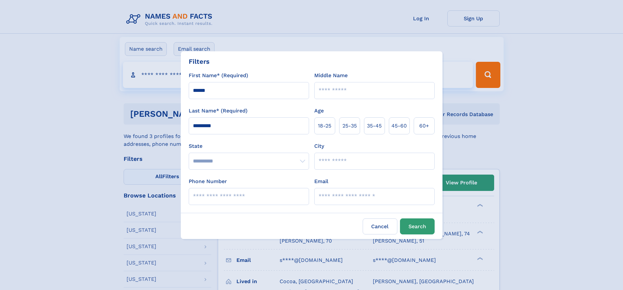 Image resolution: width=623 pixels, height=290 pixels. I want to click on span: 18‑25, so click(324, 126).